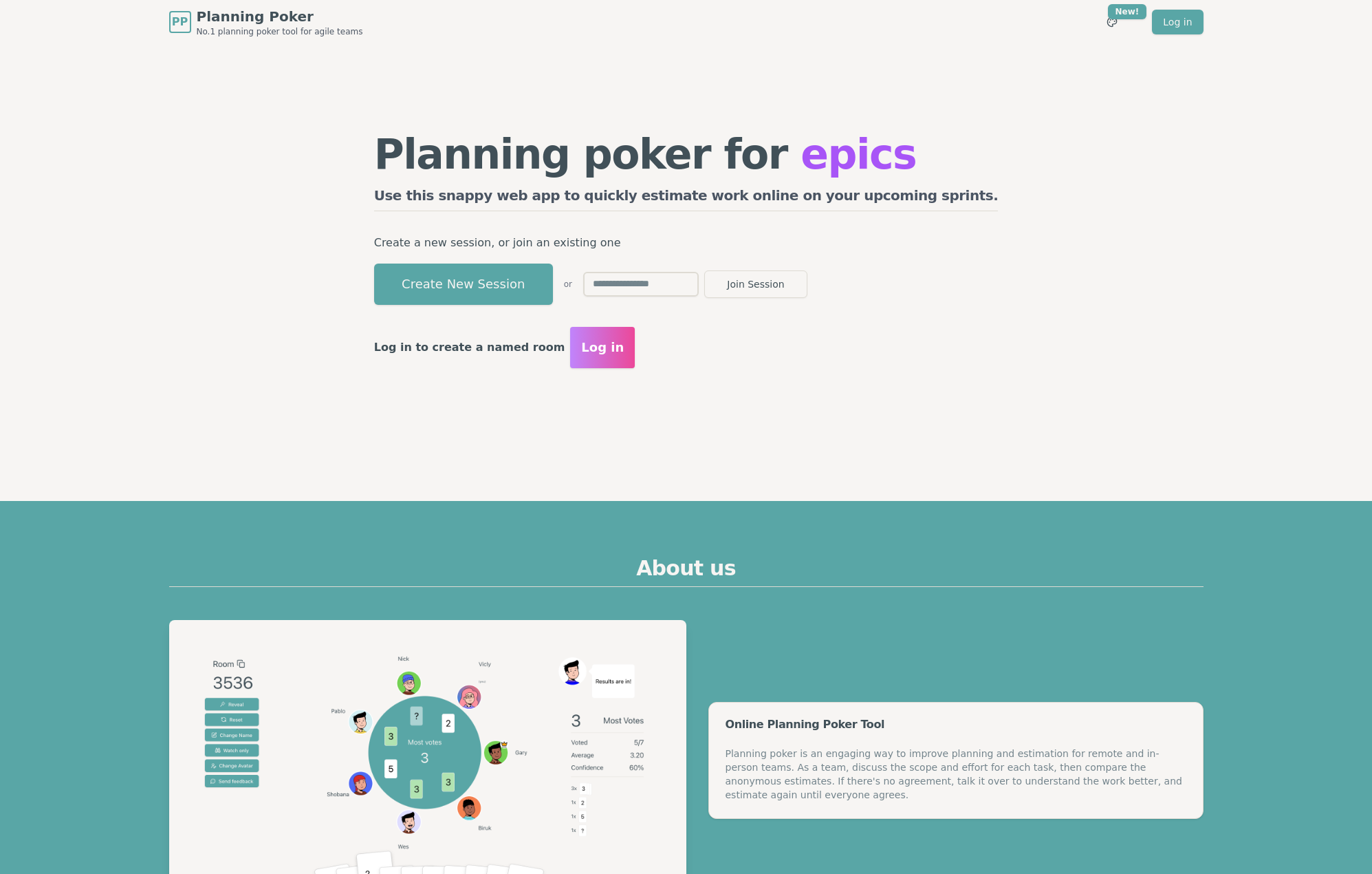 The width and height of the screenshot is (1372, 874). Describe the element at coordinates (470, 348) in the screenshot. I see `p: Log in to create a named room` at that location.